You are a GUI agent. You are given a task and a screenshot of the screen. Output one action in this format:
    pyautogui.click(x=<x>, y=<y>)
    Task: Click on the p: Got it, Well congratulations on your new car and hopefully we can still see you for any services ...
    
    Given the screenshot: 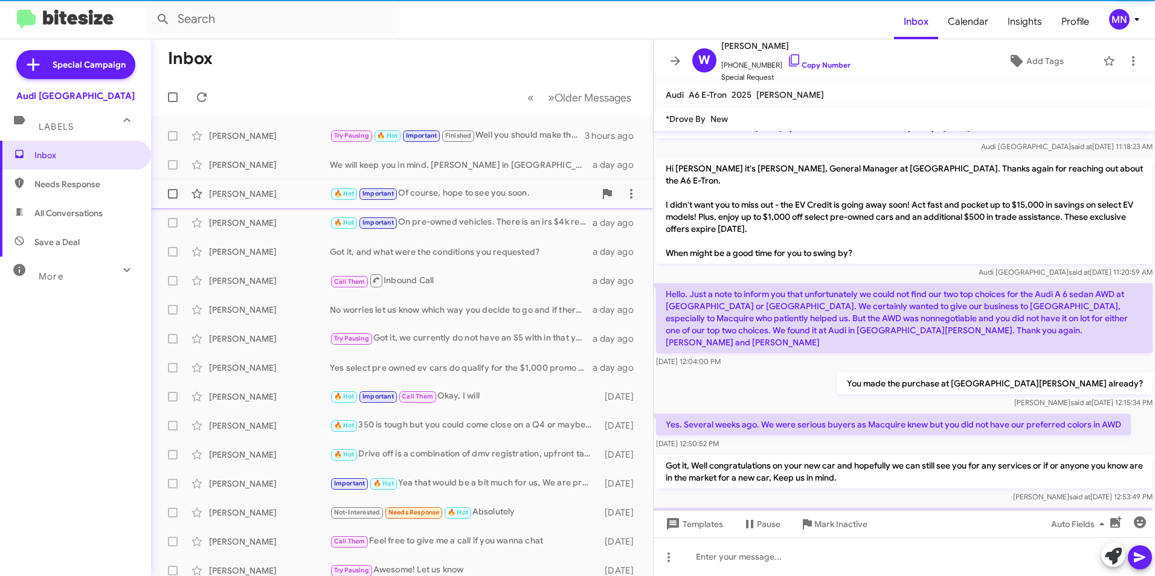 What is the action you would take?
    pyautogui.click(x=904, y=472)
    